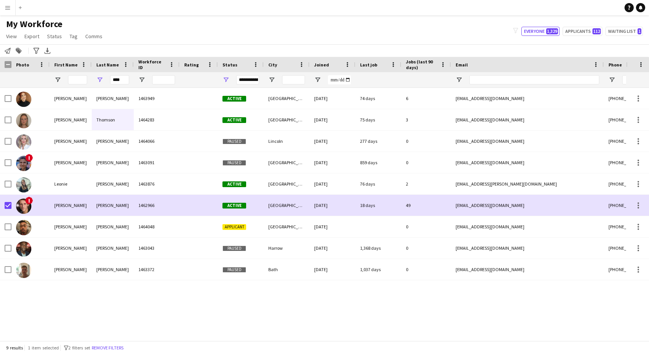 The image size is (649, 354). What do you see at coordinates (552, 31) in the screenshot?
I see `span: 1,329` at bounding box center [552, 31].